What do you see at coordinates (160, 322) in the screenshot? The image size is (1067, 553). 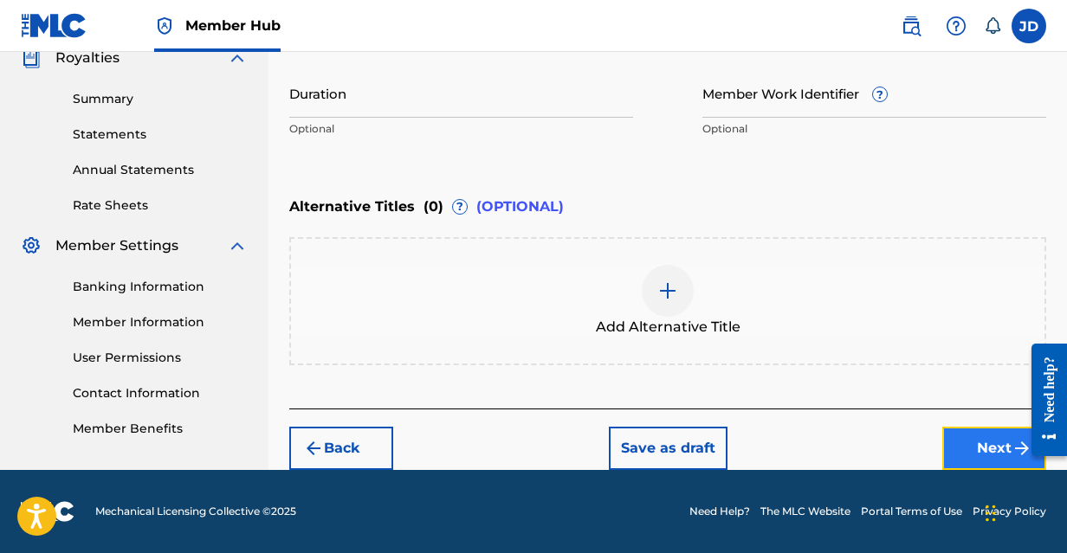 I see `a: Member Information` at bounding box center [160, 322].